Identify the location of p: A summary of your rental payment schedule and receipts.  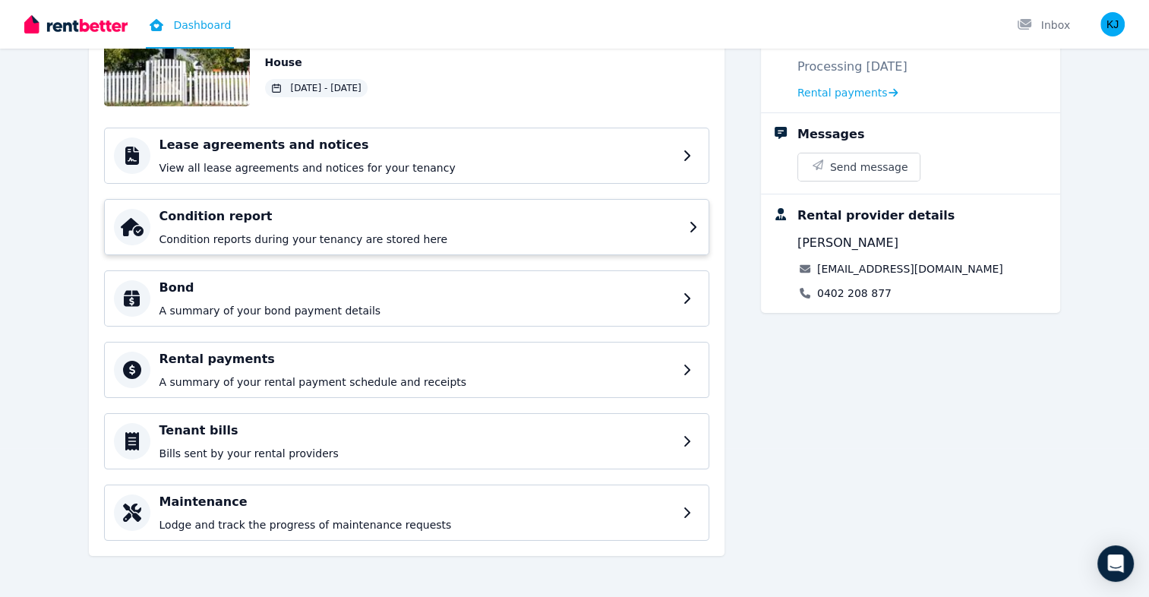
(416, 382).